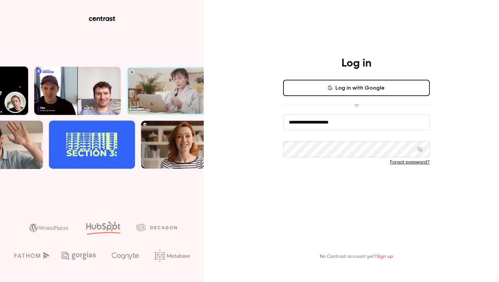 The image size is (499, 282). I want to click on p: No Contrast account yet?, so click(357, 257).